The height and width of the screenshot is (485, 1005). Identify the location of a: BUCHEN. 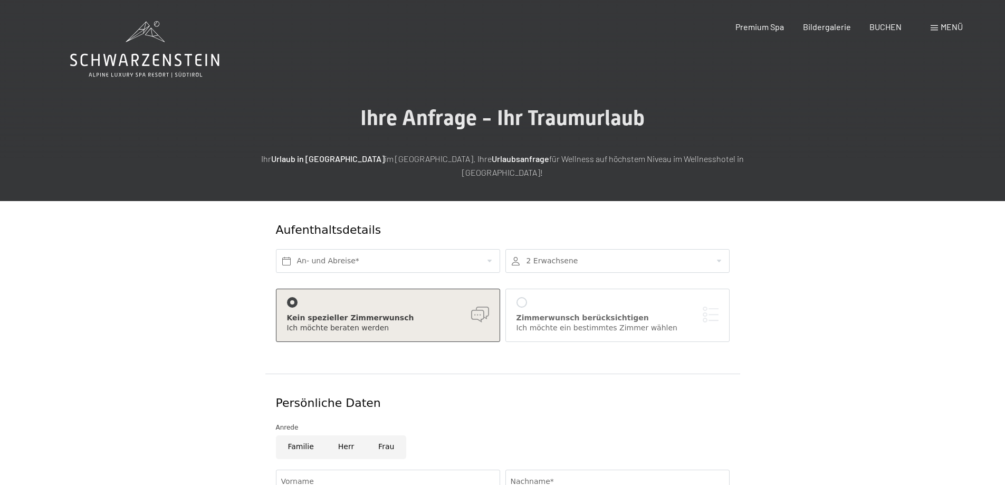
(885, 26).